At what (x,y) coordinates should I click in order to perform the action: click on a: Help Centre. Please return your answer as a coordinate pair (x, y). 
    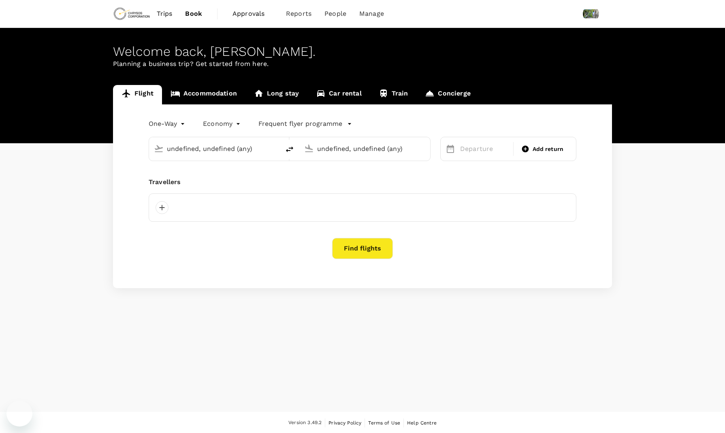
    Looking at the image, I should click on (422, 423).